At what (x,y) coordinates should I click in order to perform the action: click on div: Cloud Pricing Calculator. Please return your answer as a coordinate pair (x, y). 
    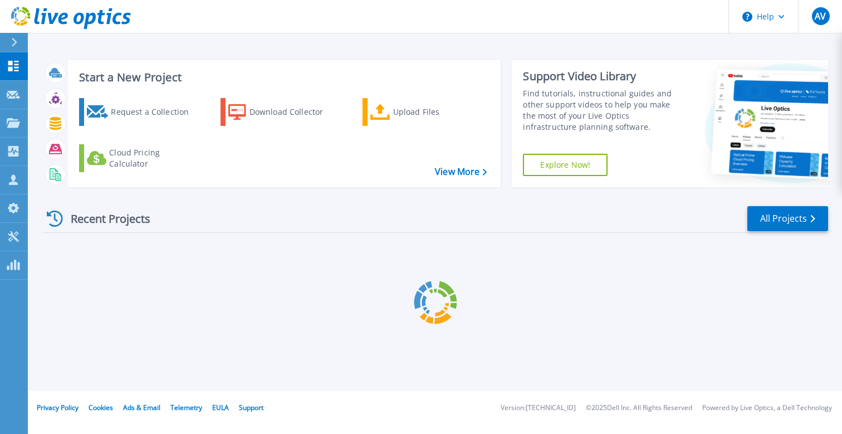
    Looking at the image, I should click on (154, 158).